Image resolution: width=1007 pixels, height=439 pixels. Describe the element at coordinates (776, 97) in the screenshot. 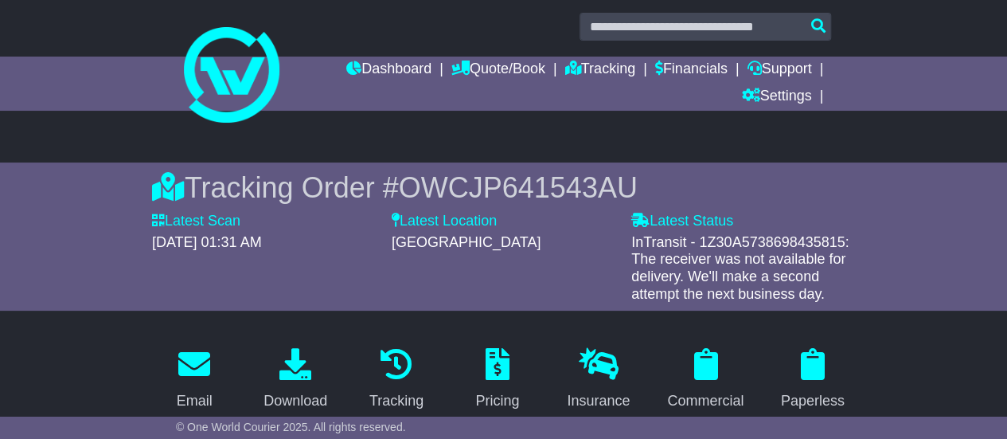

I see `a: Settings` at that location.